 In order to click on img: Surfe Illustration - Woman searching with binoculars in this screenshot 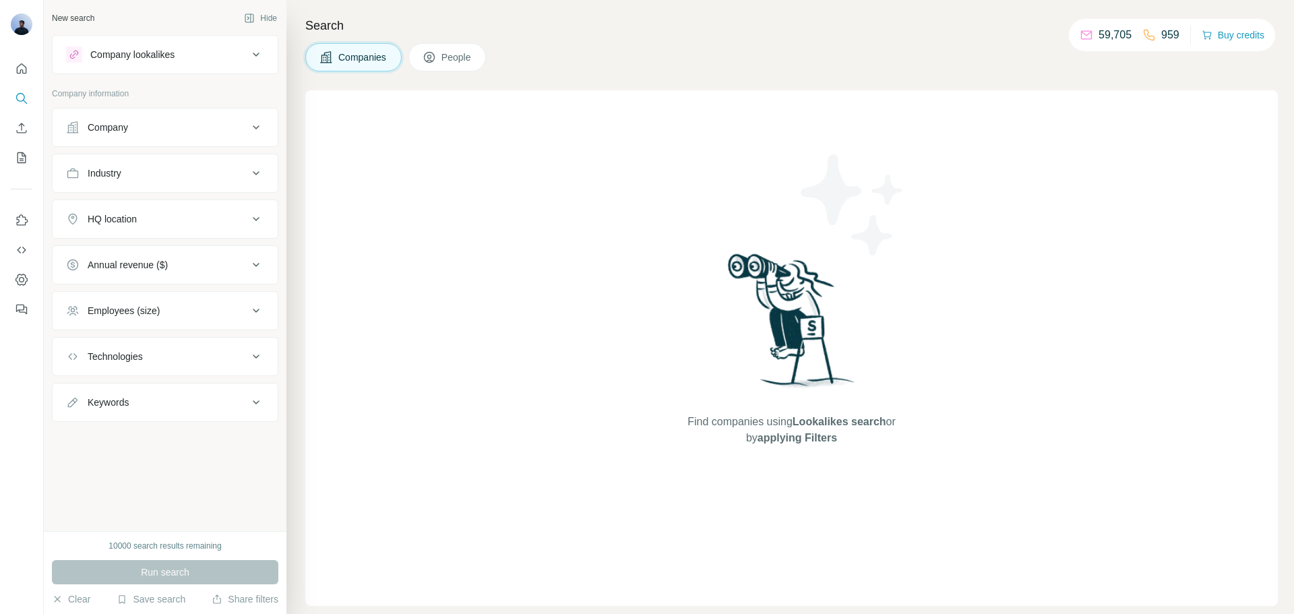, I will do `click(792, 325)`.